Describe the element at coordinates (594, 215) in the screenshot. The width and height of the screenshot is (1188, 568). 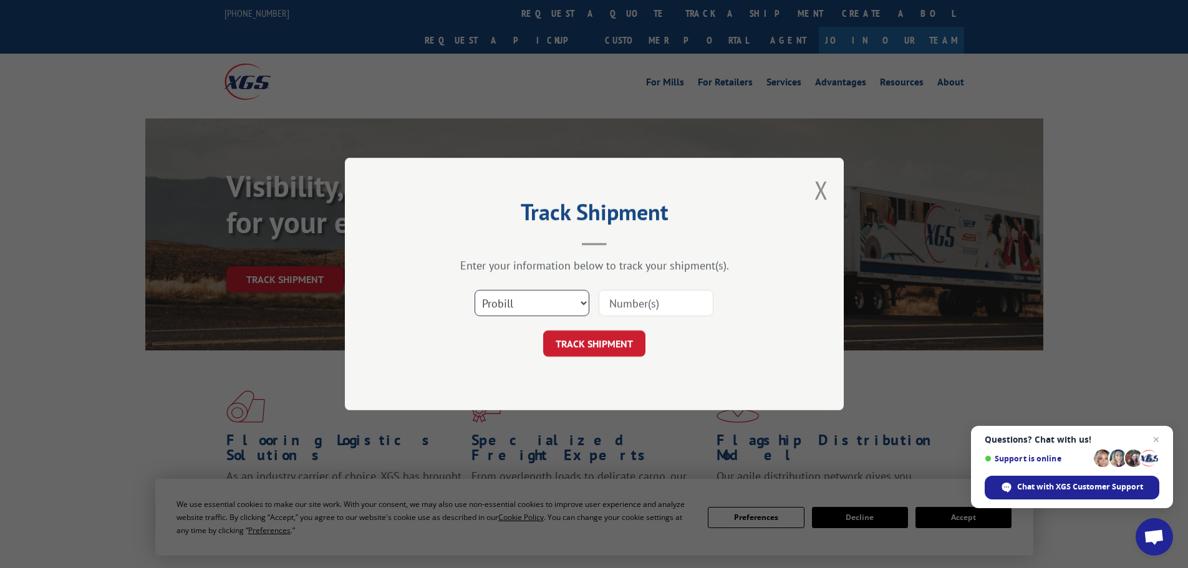
I see `h2: Track Shipment` at that location.